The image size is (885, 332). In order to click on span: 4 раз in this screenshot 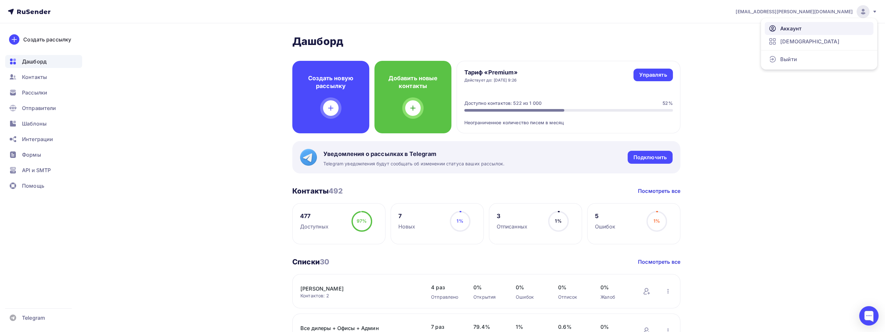, I will do `click(445, 287)`.